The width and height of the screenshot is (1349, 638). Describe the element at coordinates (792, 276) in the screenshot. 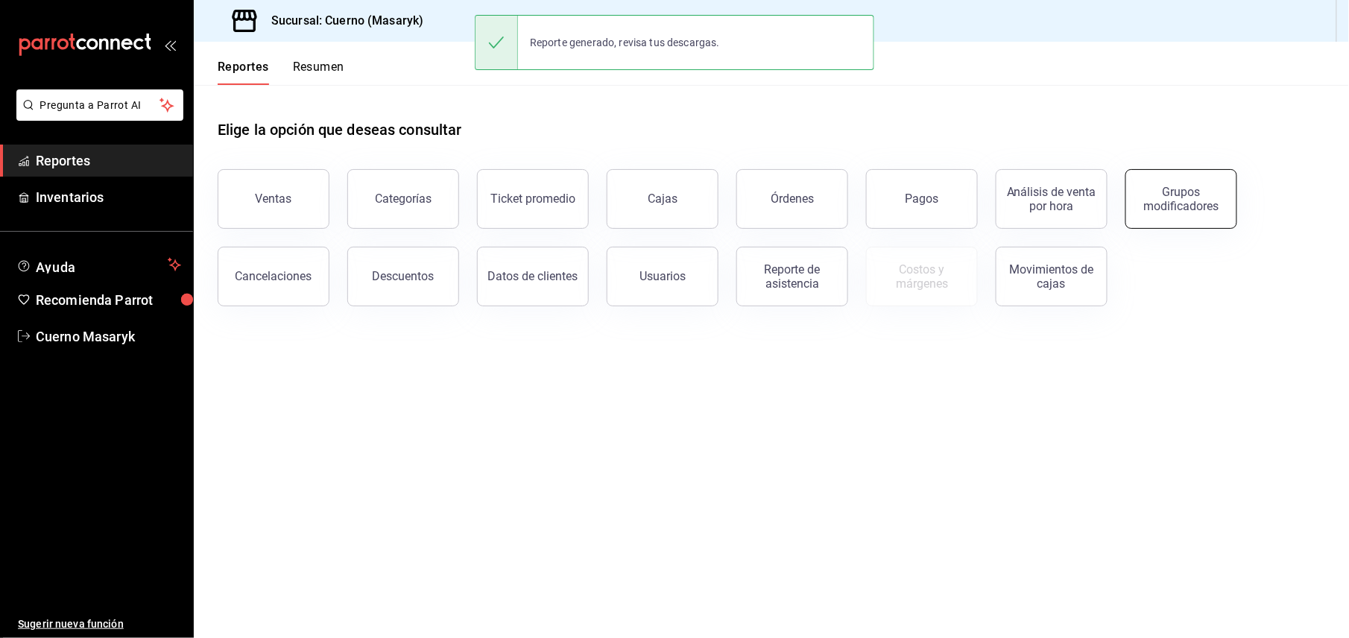

I see `button: Reporte de asistencia` at that location.